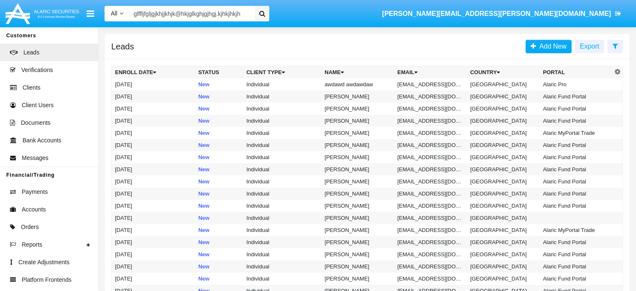  I want to click on span: Bank Accounts, so click(42, 140).